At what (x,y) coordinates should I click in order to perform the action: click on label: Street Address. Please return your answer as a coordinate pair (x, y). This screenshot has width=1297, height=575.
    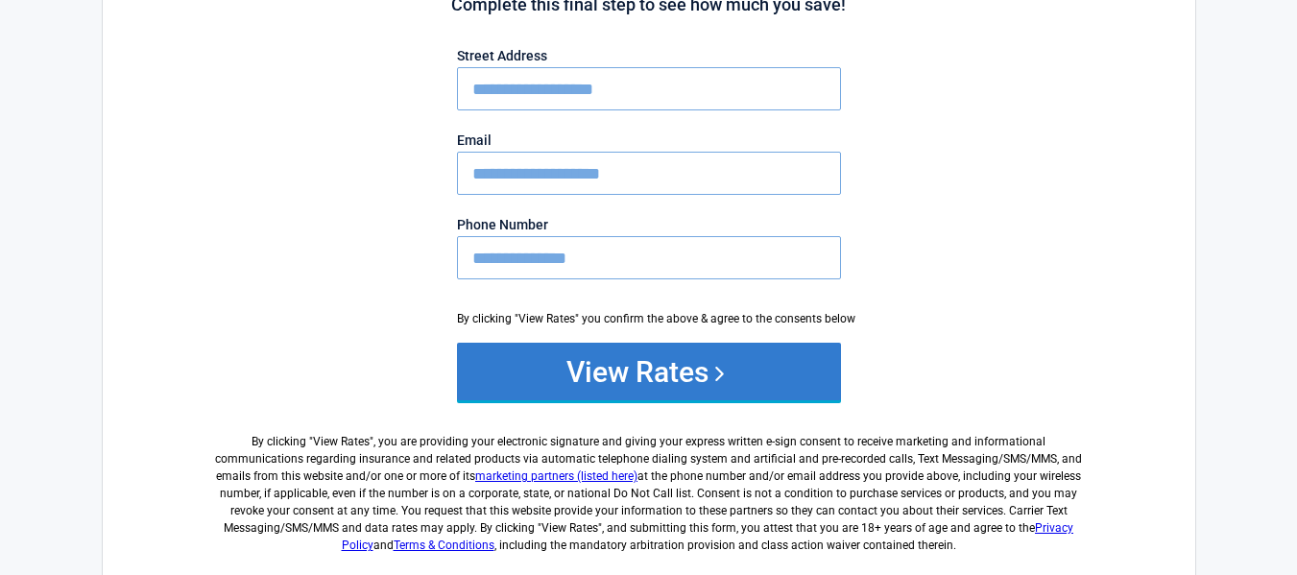
    Looking at the image, I should click on (649, 56).